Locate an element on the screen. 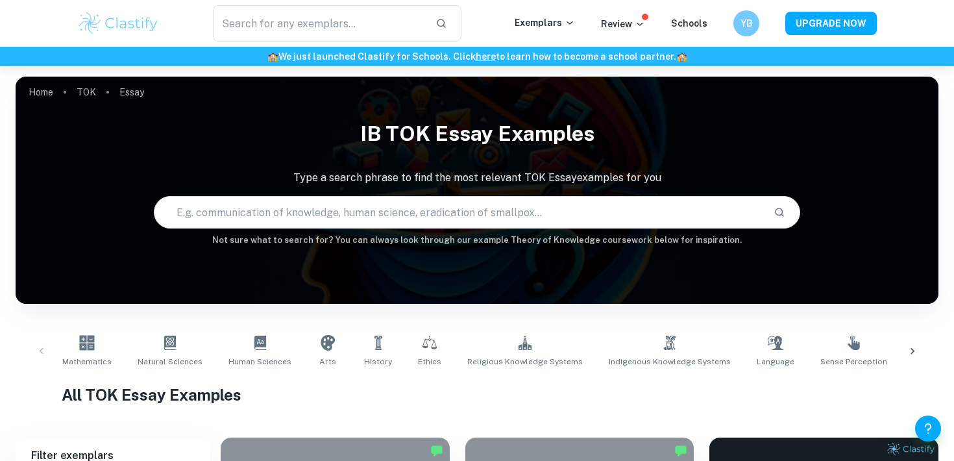 Image resolution: width=954 pixels, height=461 pixels. h6: We just launched Clastify for Schools. Click to learn how to become a school partner. is located at coordinates (477, 56).